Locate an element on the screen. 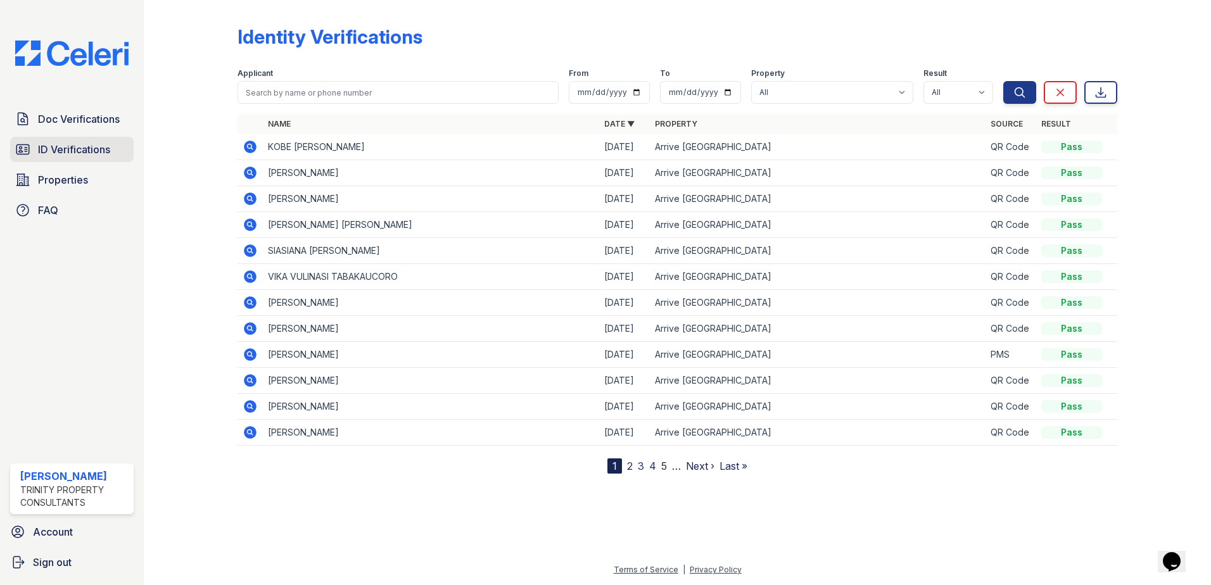 This screenshot has height=585, width=1211. a: ID Verifications is located at coordinates (72, 149).